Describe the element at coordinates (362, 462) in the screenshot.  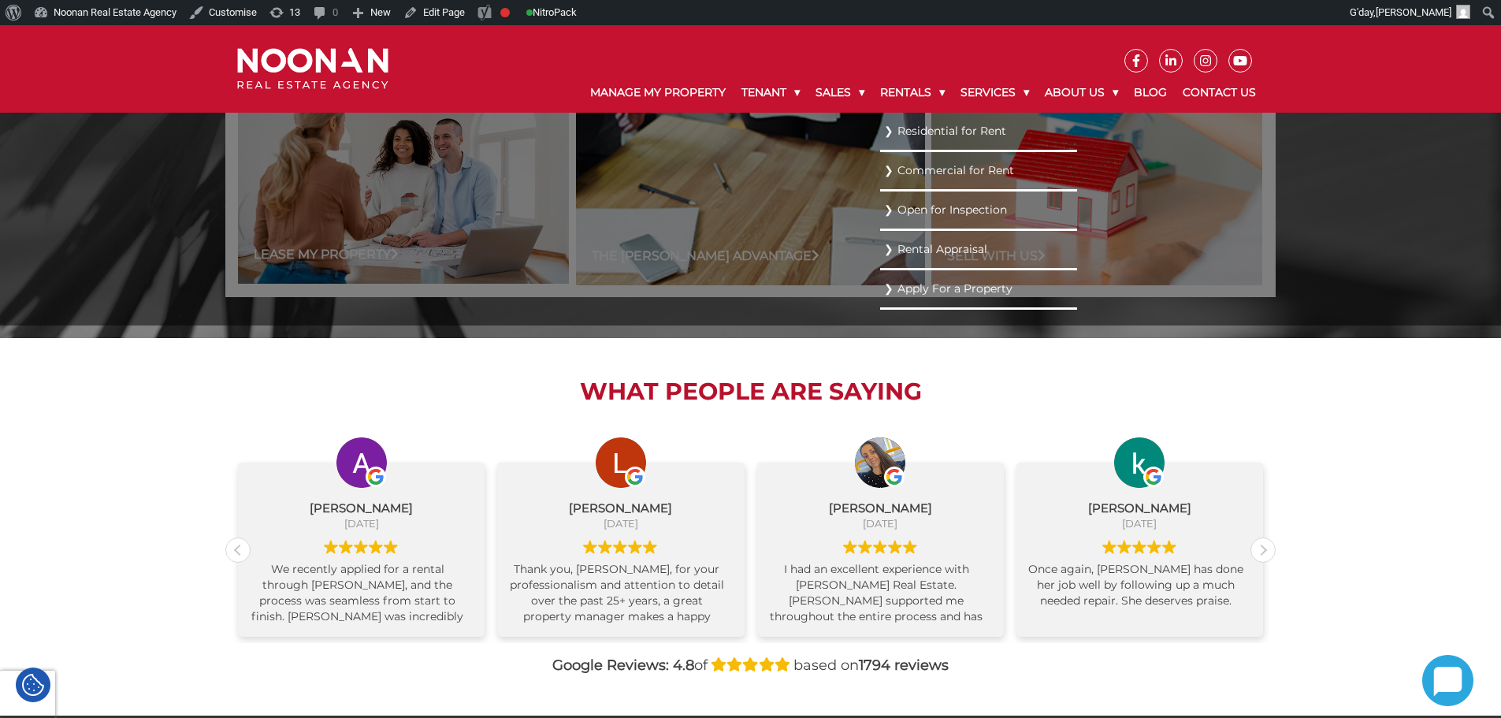
I see `img: Anwar Ahmad profile picture` at that location.